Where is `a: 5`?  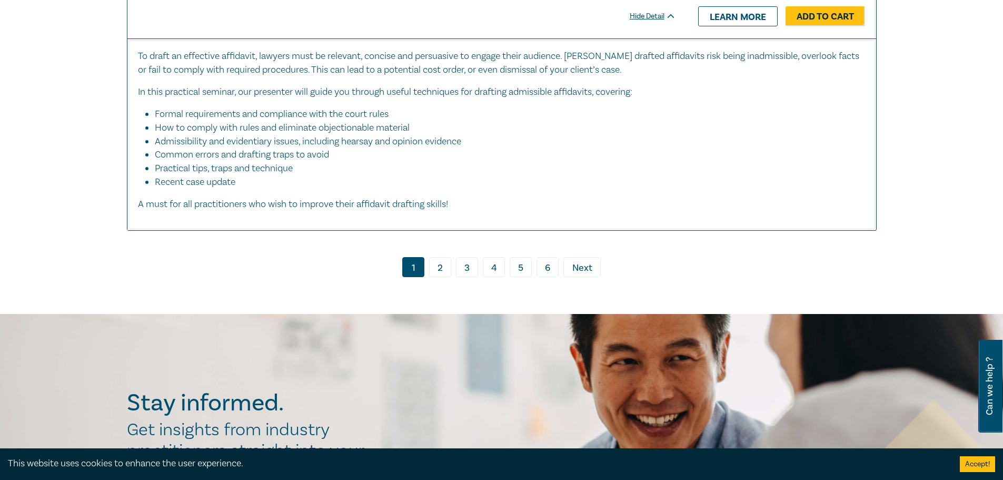
a: 5 is located at coordinates (521, 267).